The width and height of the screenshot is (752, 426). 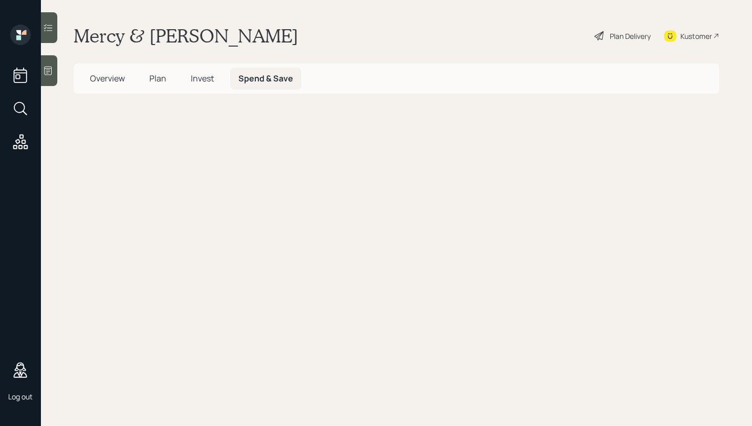 What do you see at coordinates (265, 78) in the screenshot?
I see `span: Spend & Save` at bounding box center [265, 78].